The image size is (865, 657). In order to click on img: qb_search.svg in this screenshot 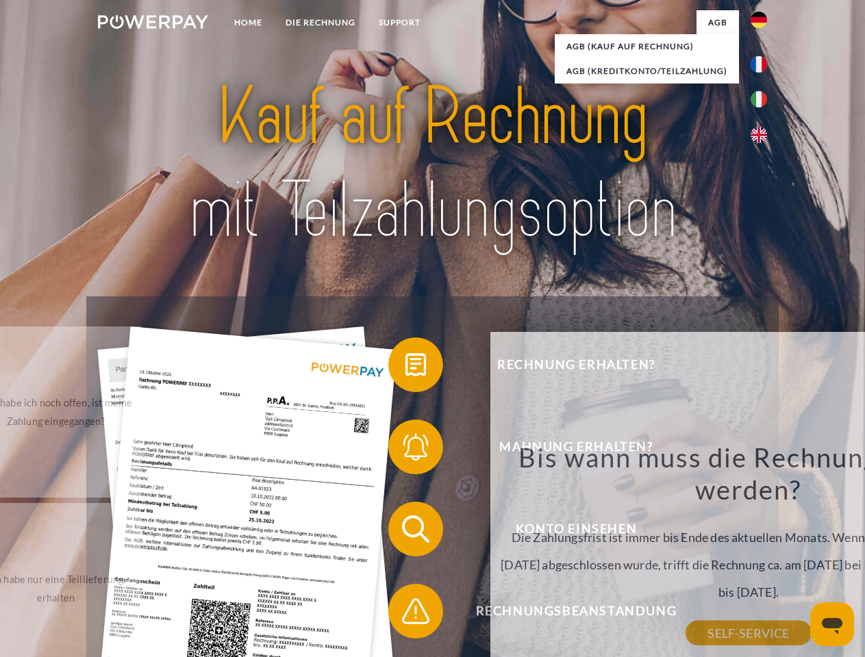, I will do `click(415, 529)`.